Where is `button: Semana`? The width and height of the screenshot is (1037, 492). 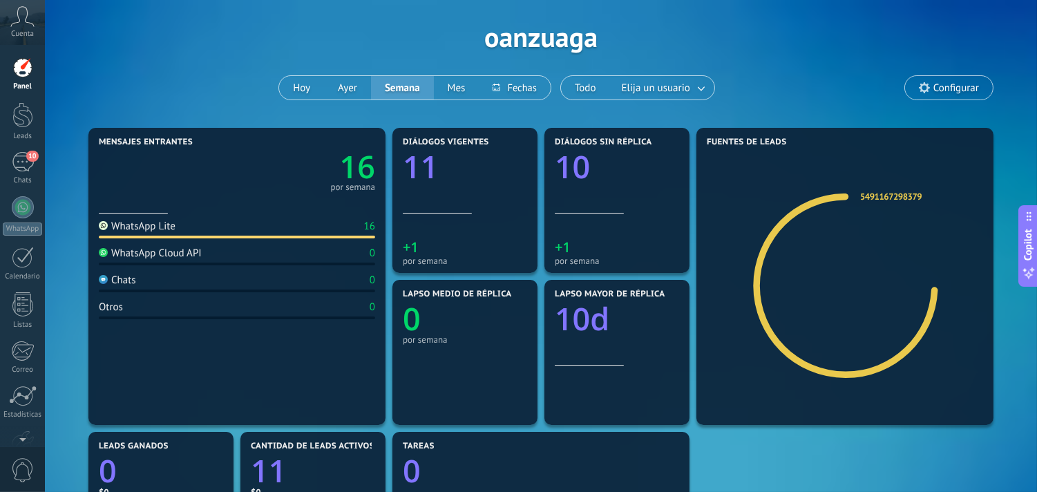
button: Semana is located at coordinates (402, 88).